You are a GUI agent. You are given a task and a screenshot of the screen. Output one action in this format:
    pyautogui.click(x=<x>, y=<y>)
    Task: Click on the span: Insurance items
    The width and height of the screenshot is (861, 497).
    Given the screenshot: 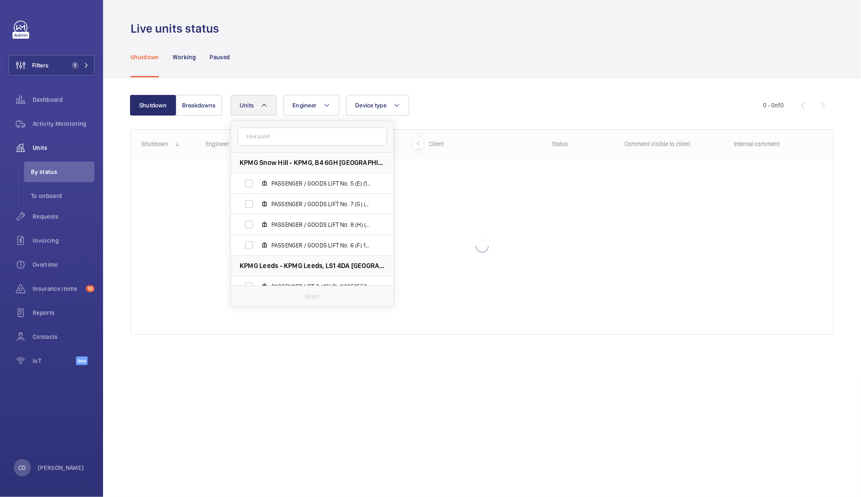 What is the action you would take?
    pyautogui.click(x=58, y=288)
    